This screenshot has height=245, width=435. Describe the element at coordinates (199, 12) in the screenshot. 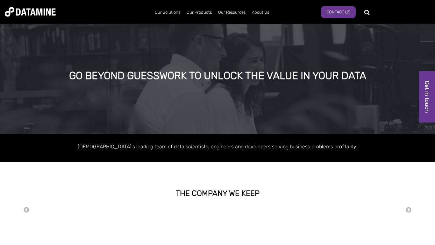

I see `a: Our Products` at that location.